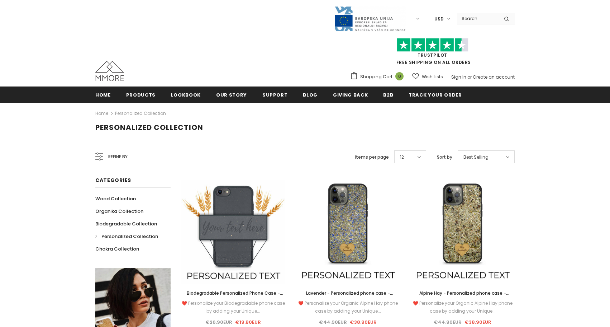  I want to click on a: Javni Razpis, so click(370, 18).